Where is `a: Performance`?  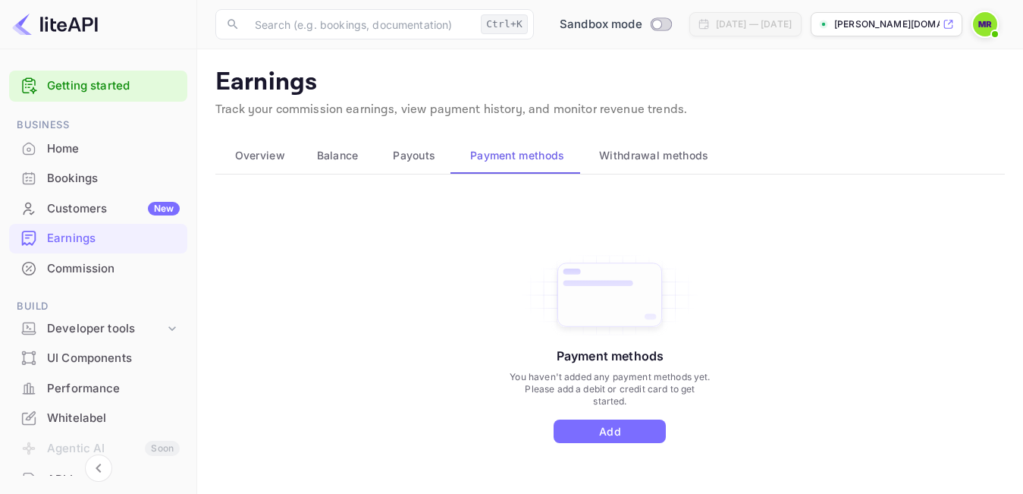 a: Performance is located at coordinates (98, 388).